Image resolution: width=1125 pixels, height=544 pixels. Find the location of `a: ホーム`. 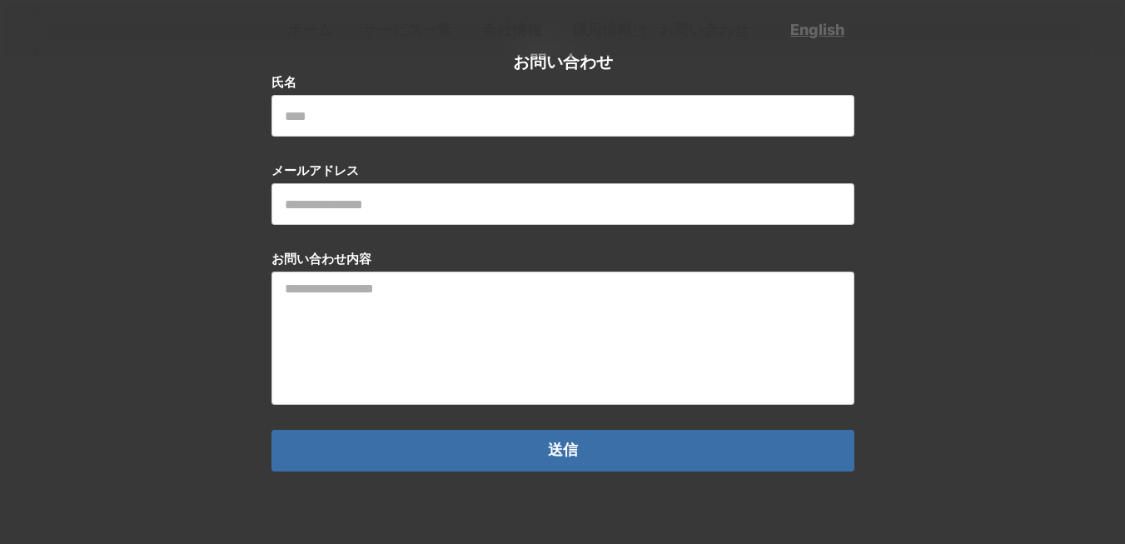

a: ホーム is located at coordinates (310, 29).